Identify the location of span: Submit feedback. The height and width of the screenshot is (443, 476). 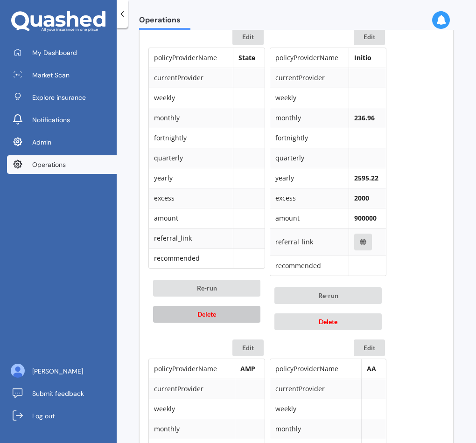
(58, 394).